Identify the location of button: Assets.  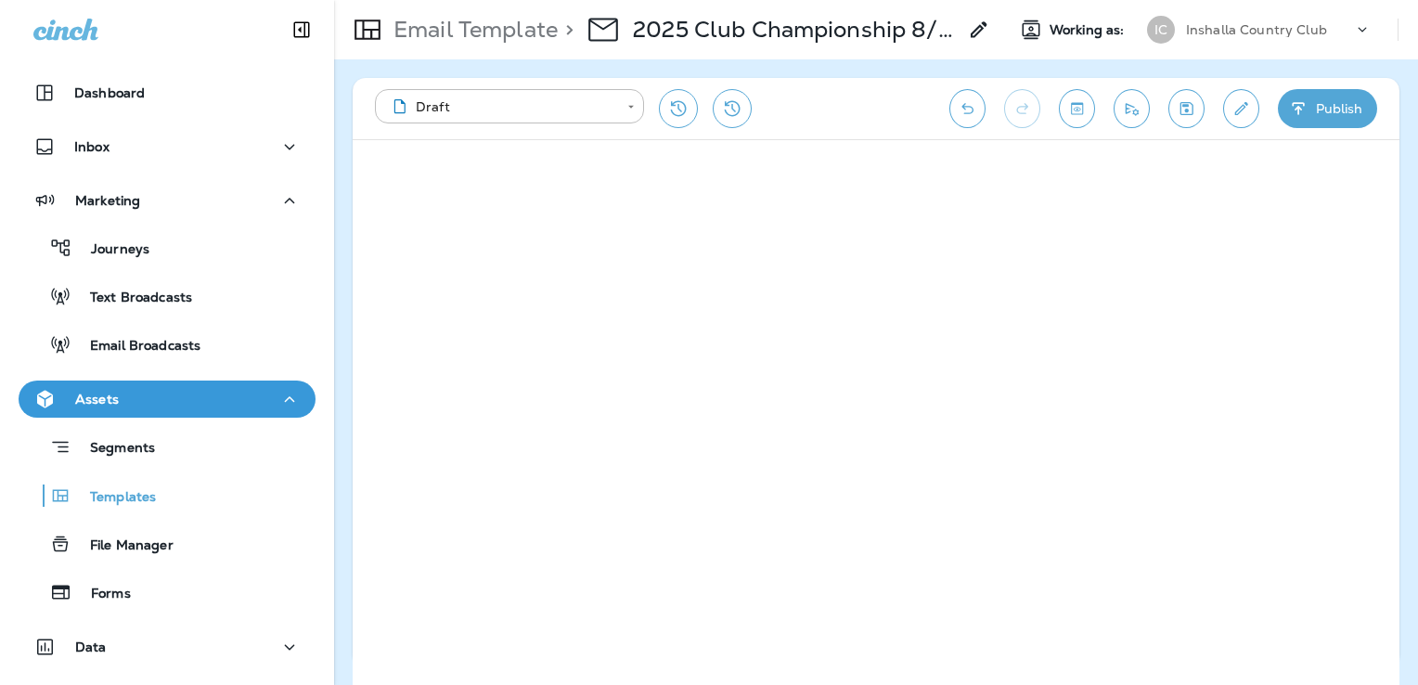
(167, 399).